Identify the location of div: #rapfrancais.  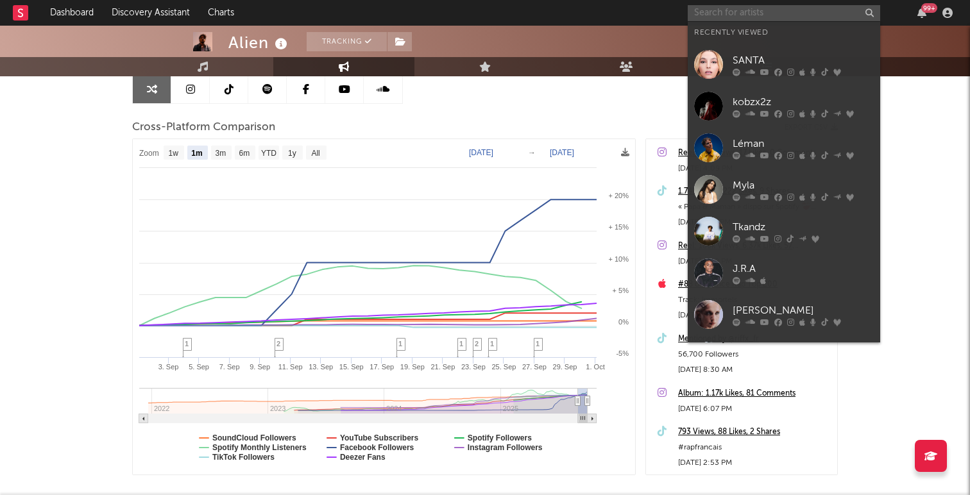
(754, 448).